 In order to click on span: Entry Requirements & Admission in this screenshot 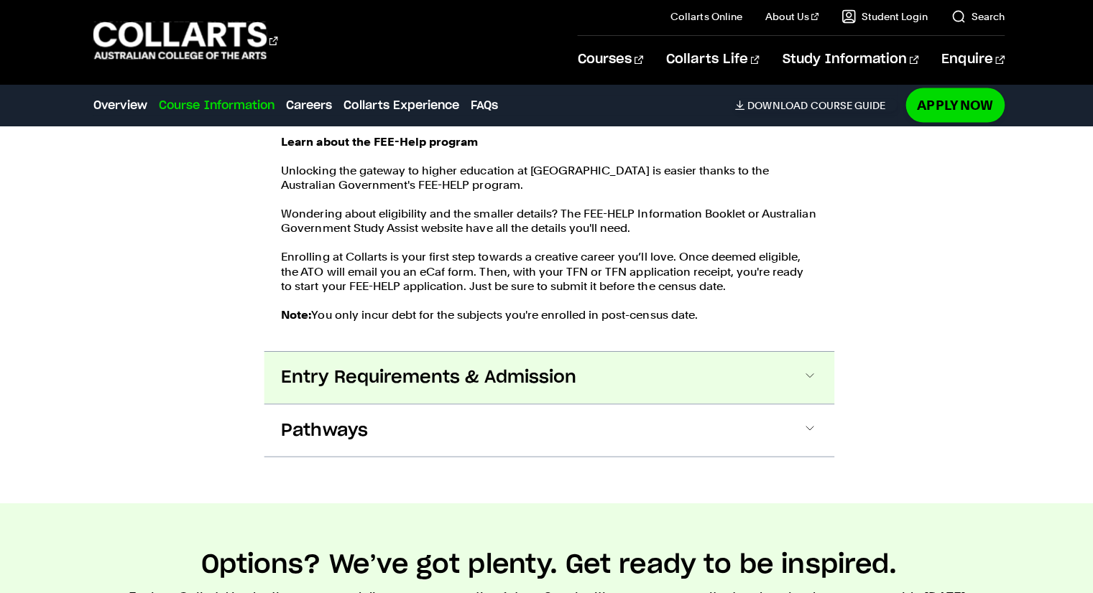, I will do `click(427, 379)`.